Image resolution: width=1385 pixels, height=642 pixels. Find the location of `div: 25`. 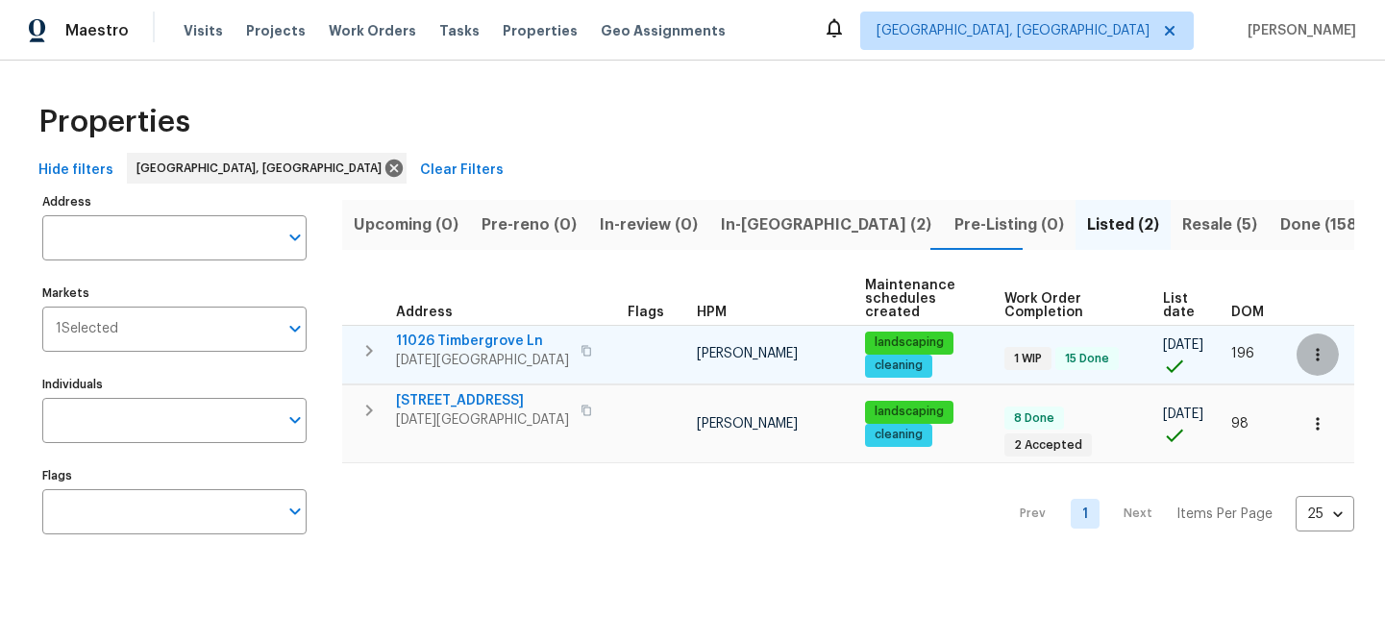

div: 25 is located at coordinates (1325, 514).